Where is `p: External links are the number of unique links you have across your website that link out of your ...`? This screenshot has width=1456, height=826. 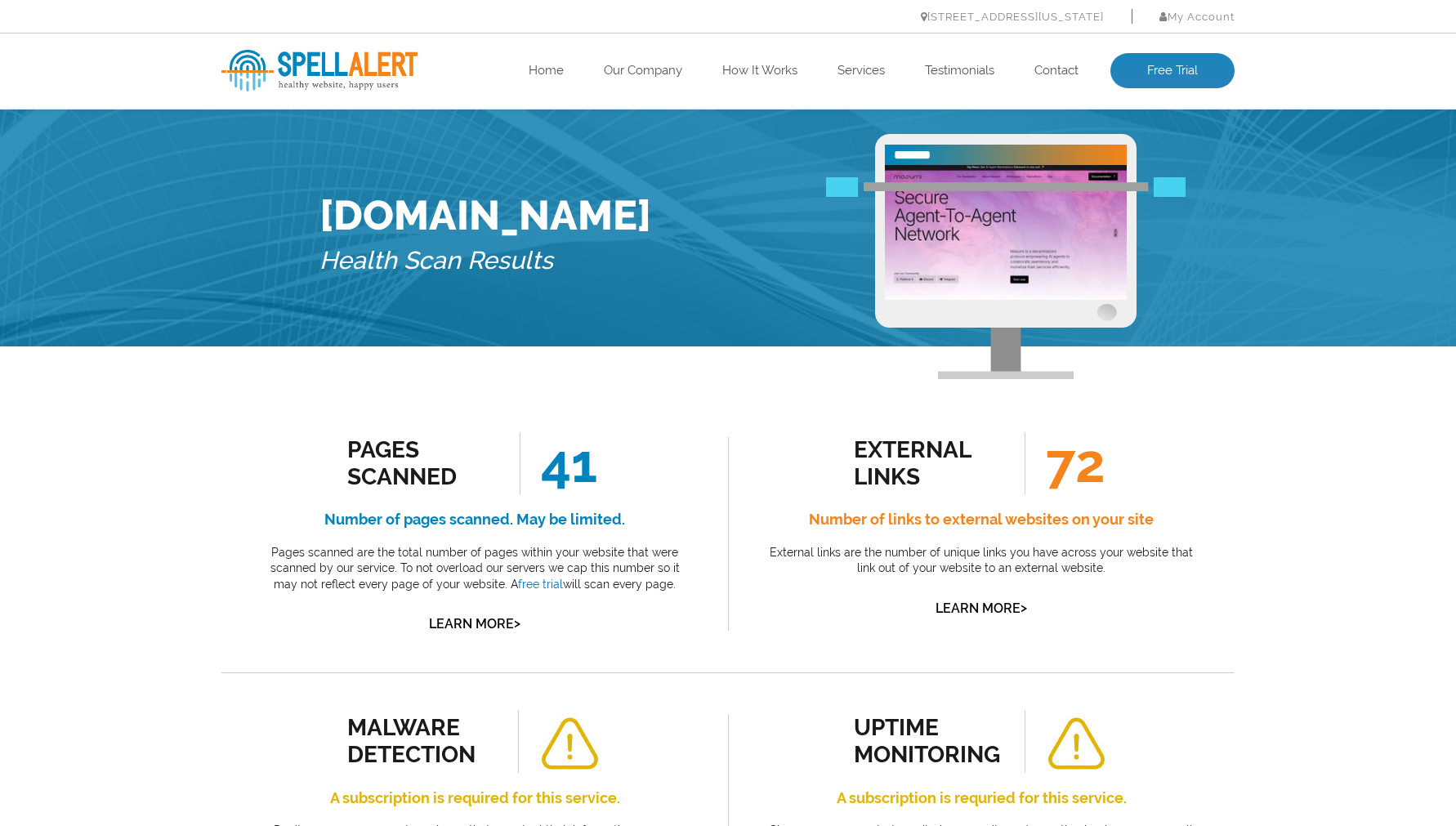 p: External links are the number of unique links you have across your website that link out of your ... is located at coordinates (981, 560).